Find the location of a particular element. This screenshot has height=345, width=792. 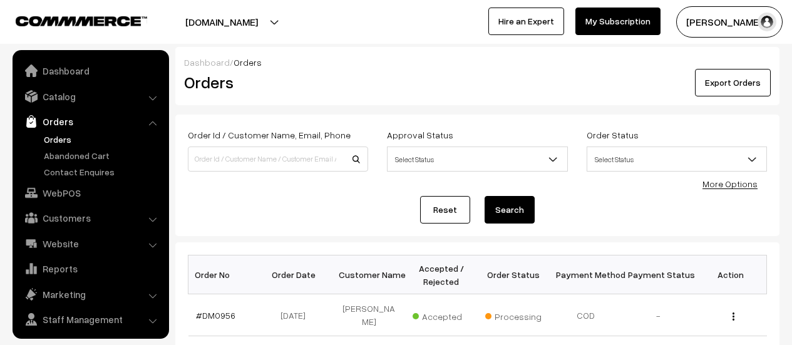

img: Menu is located at coordinates (733, 316).